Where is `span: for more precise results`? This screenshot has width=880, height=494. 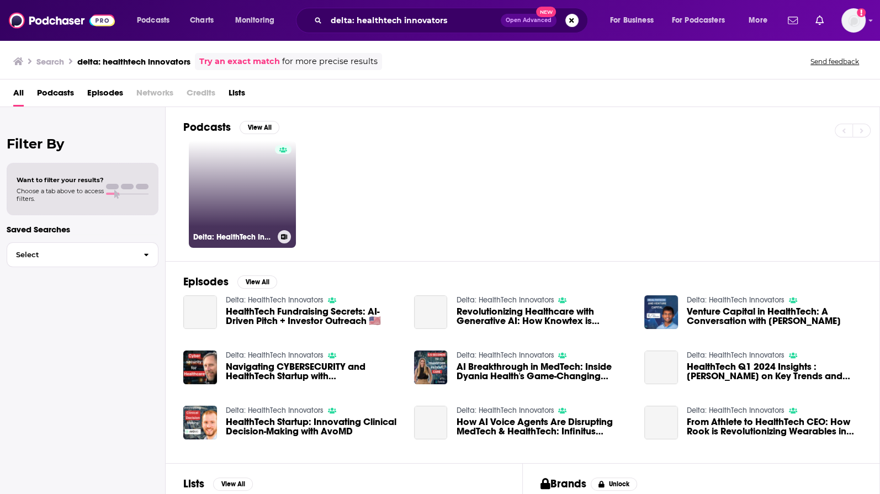 span: for more precise results is located at coordinates (330, 61).